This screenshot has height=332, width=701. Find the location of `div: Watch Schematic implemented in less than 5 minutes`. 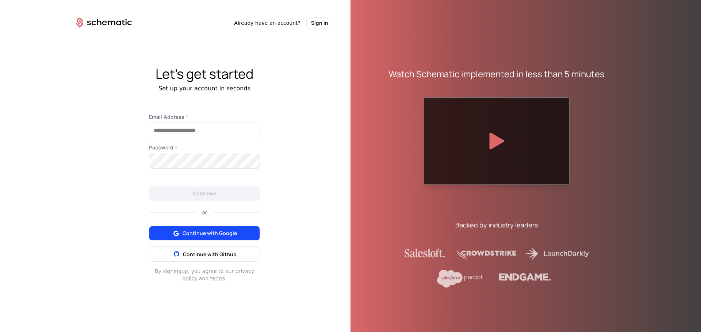

div: Watch Schematic implemented in less than 5 minutes is located at coordinates (496, 74).